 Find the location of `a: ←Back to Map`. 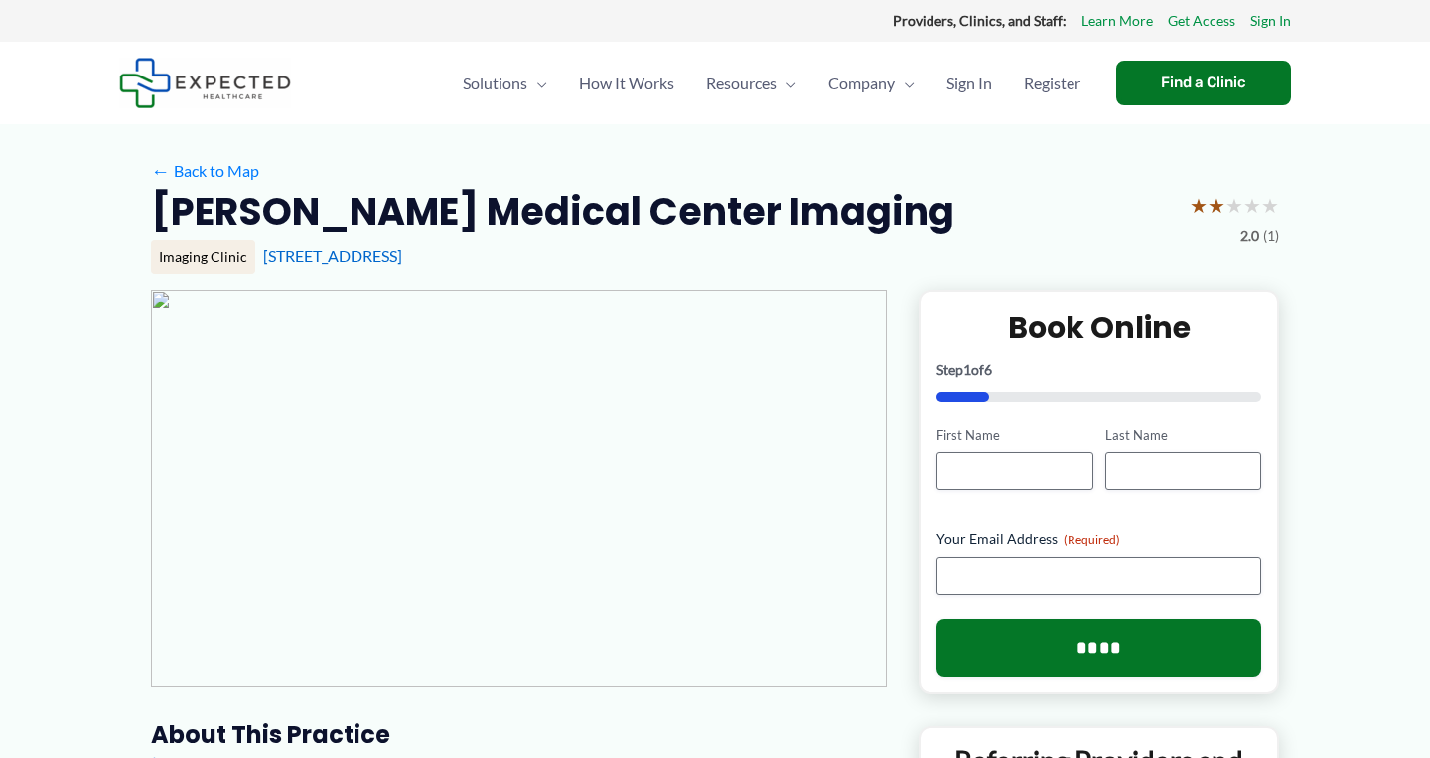

a: ←Back to Map is located at coordinates (205, 171).